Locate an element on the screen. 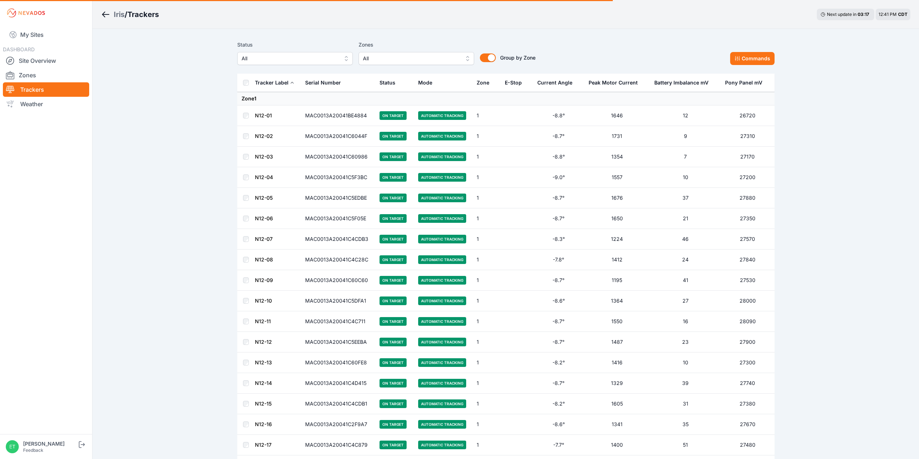  div: Iris is located at coordinates (119, 14).